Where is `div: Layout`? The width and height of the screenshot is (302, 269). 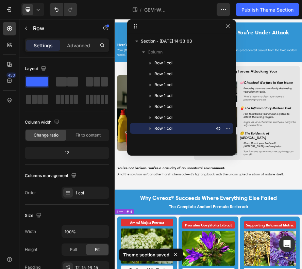
div: Layout is located at coordinates (36, 69).